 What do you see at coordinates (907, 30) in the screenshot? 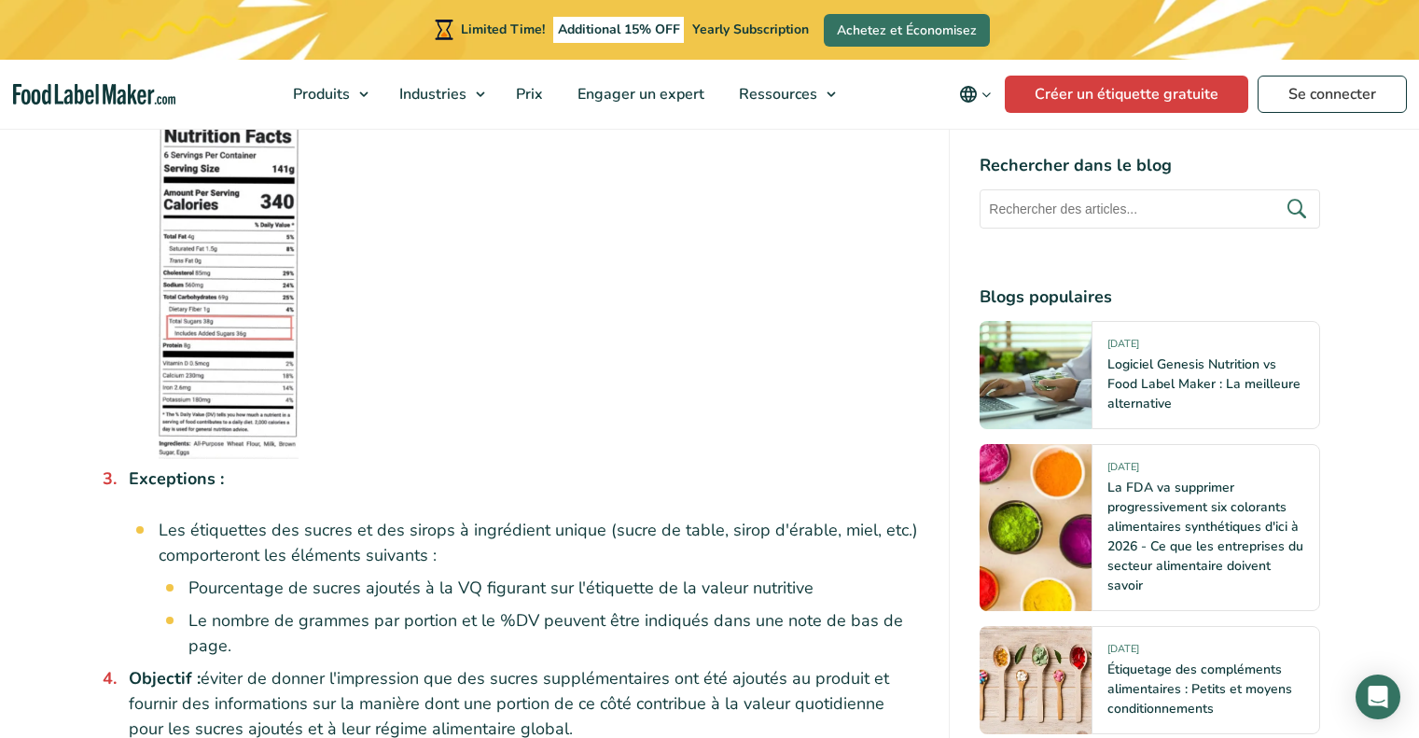
I see `a: Achetez et Économisez` at bounding box center [907, 30].